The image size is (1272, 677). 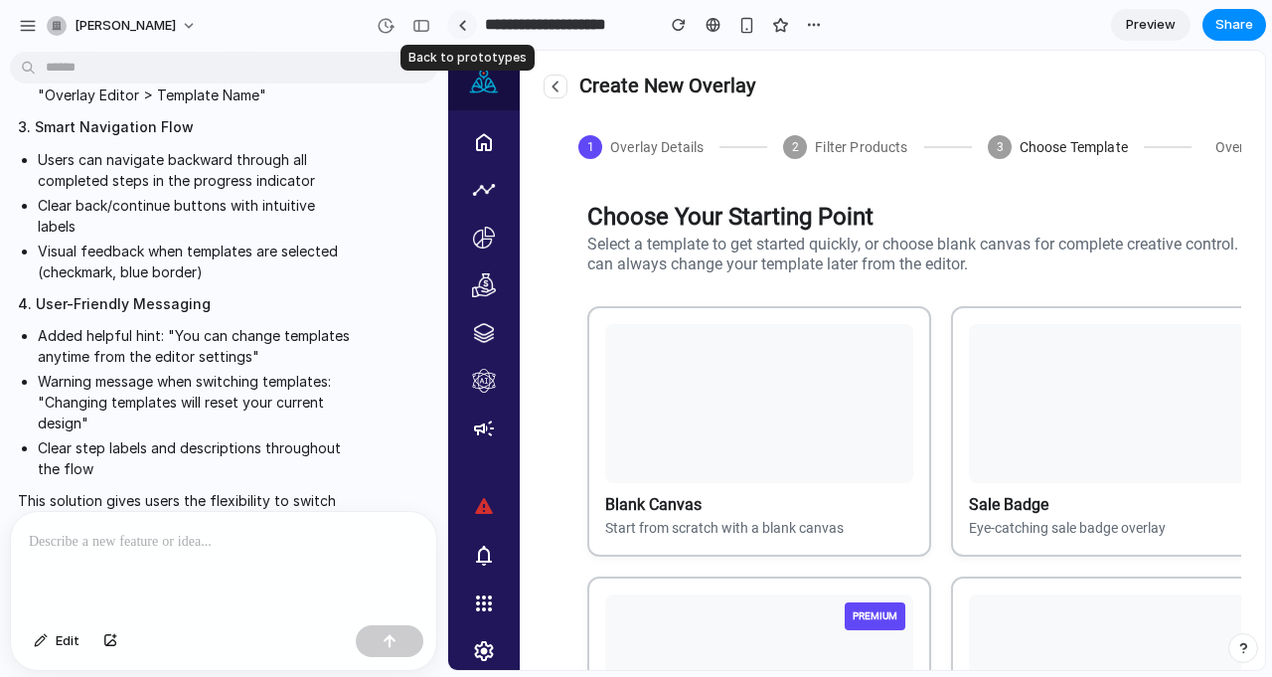 I want to click on button: Share, so click(x=1234, y=25).